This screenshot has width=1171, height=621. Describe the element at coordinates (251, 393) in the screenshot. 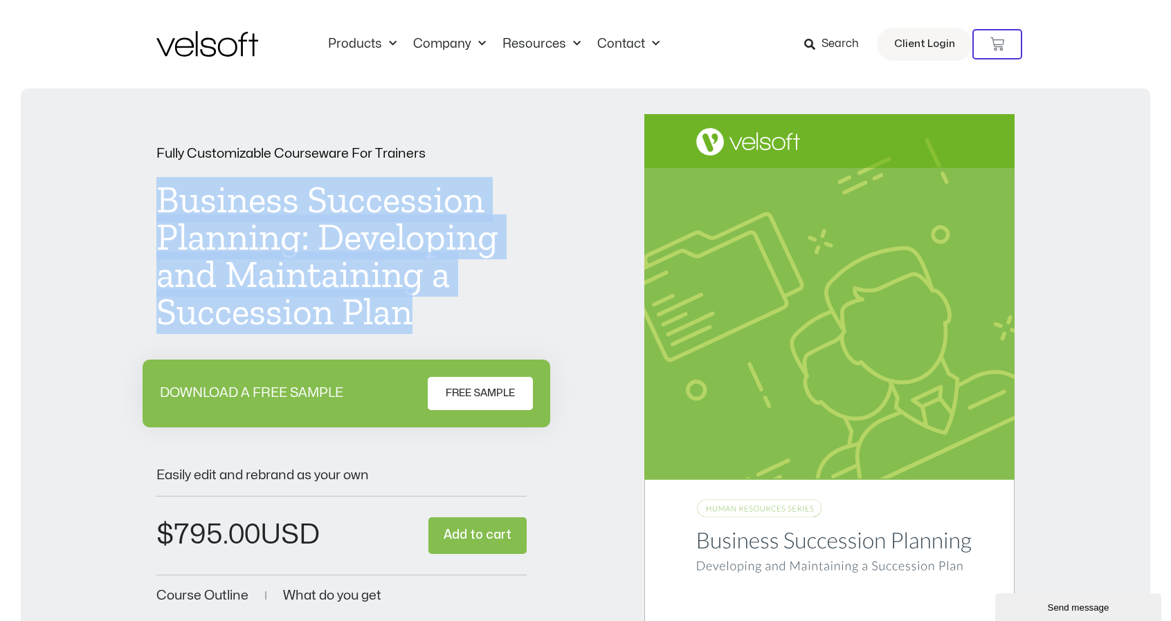

I see `p: DOWNLOAD A FREE SAMPLE` at that location.